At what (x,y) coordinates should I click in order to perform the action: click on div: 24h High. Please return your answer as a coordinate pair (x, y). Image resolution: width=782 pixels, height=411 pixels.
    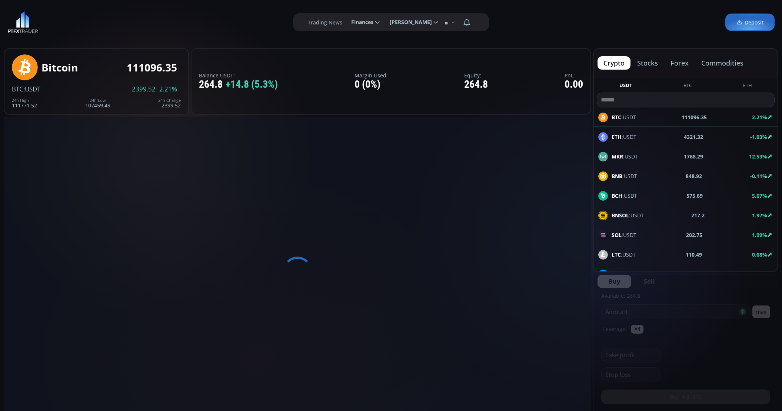
    Looking at the image, I should click on (24, 100).